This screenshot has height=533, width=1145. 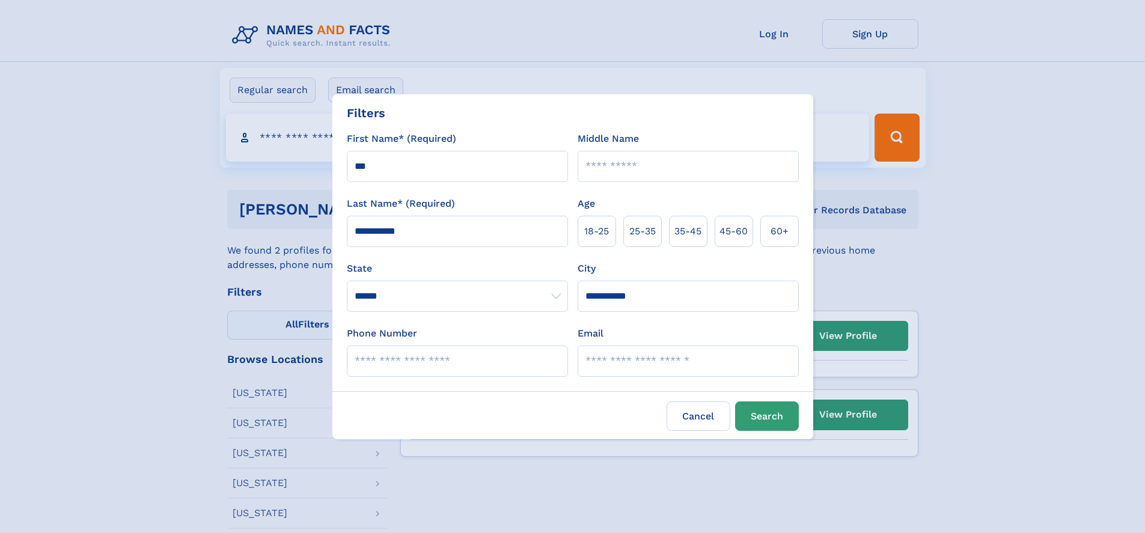 I want to click on button: Search, so click(x=767, y=416).